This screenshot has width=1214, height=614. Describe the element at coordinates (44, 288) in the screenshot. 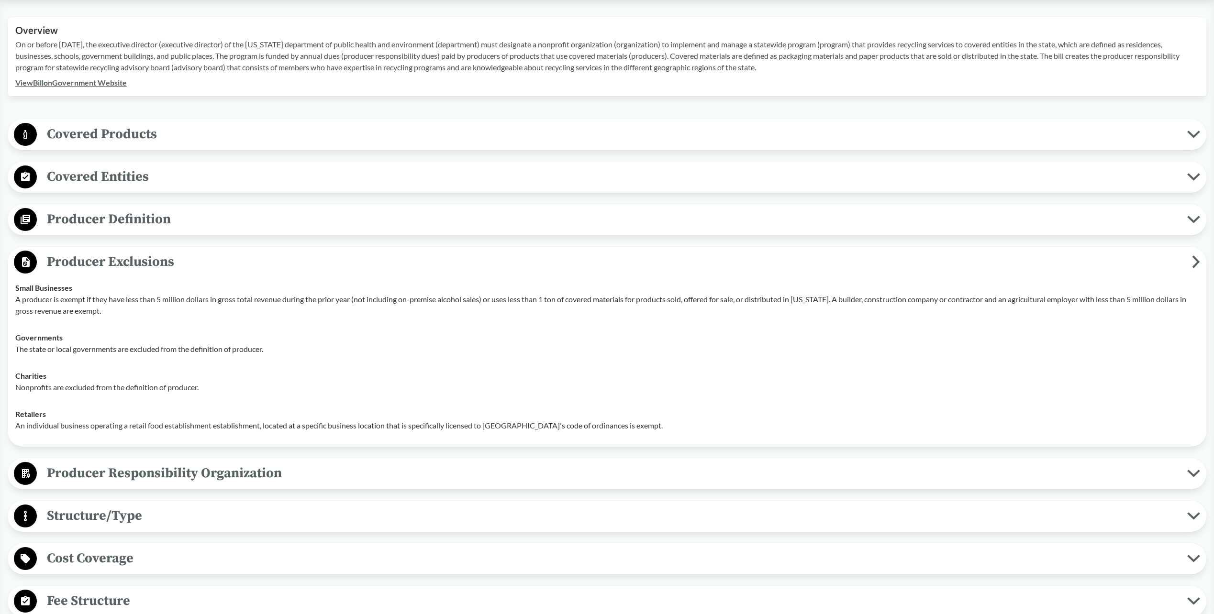

I see `strong: Small Businesses` at that location.